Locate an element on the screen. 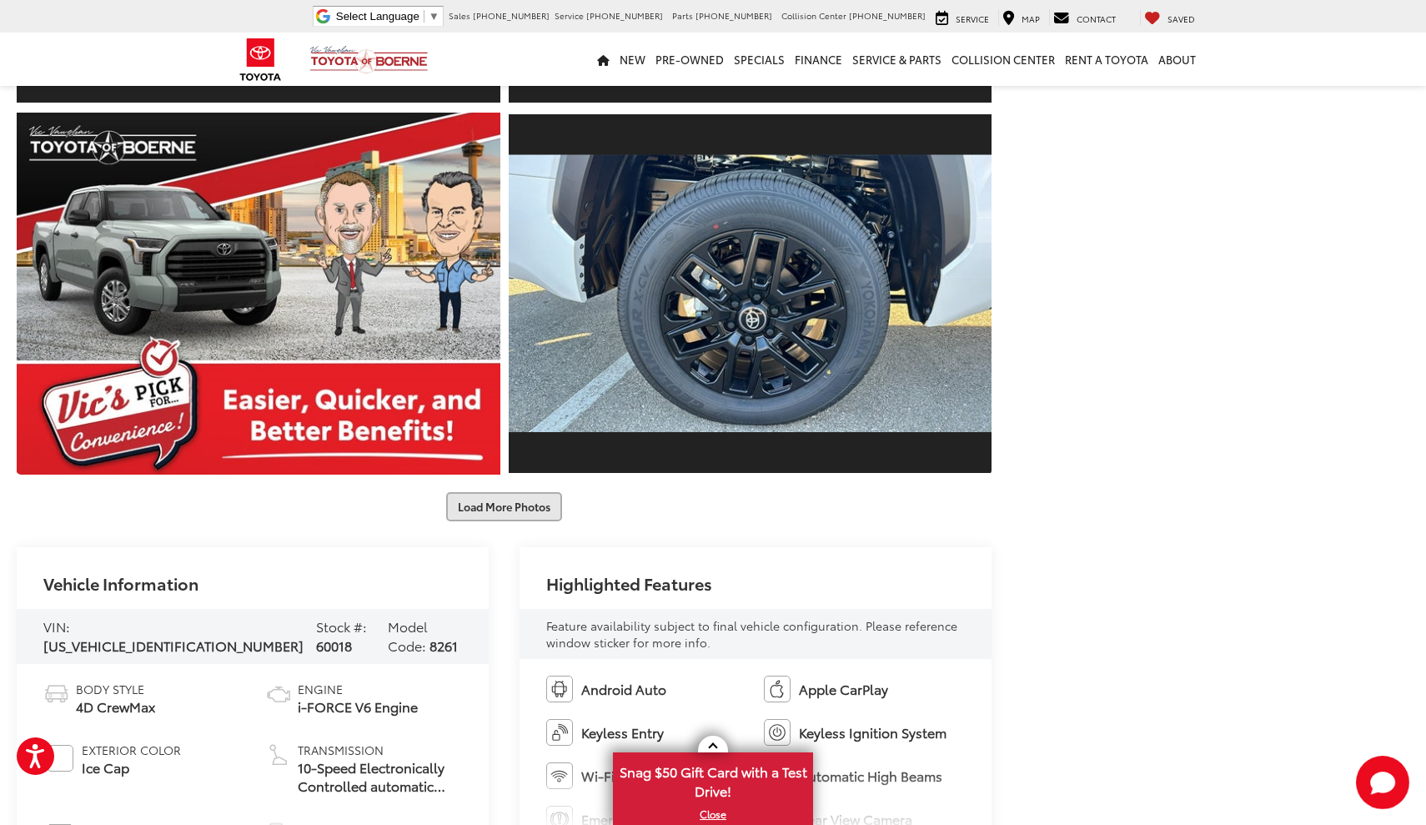 The width and height of the screenshot is (1426, 825). a: My Saved Vehicles is located at coordinates (1169, 18).